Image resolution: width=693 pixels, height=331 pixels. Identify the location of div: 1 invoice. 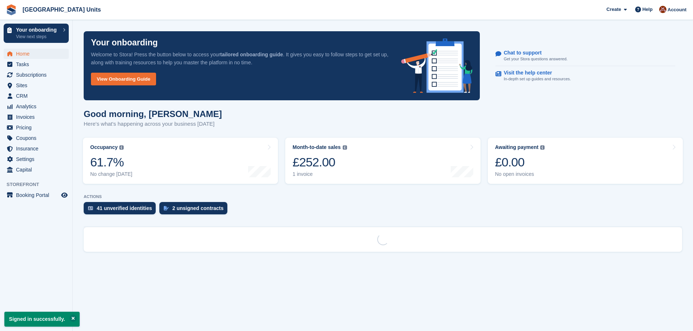
(319, 174).